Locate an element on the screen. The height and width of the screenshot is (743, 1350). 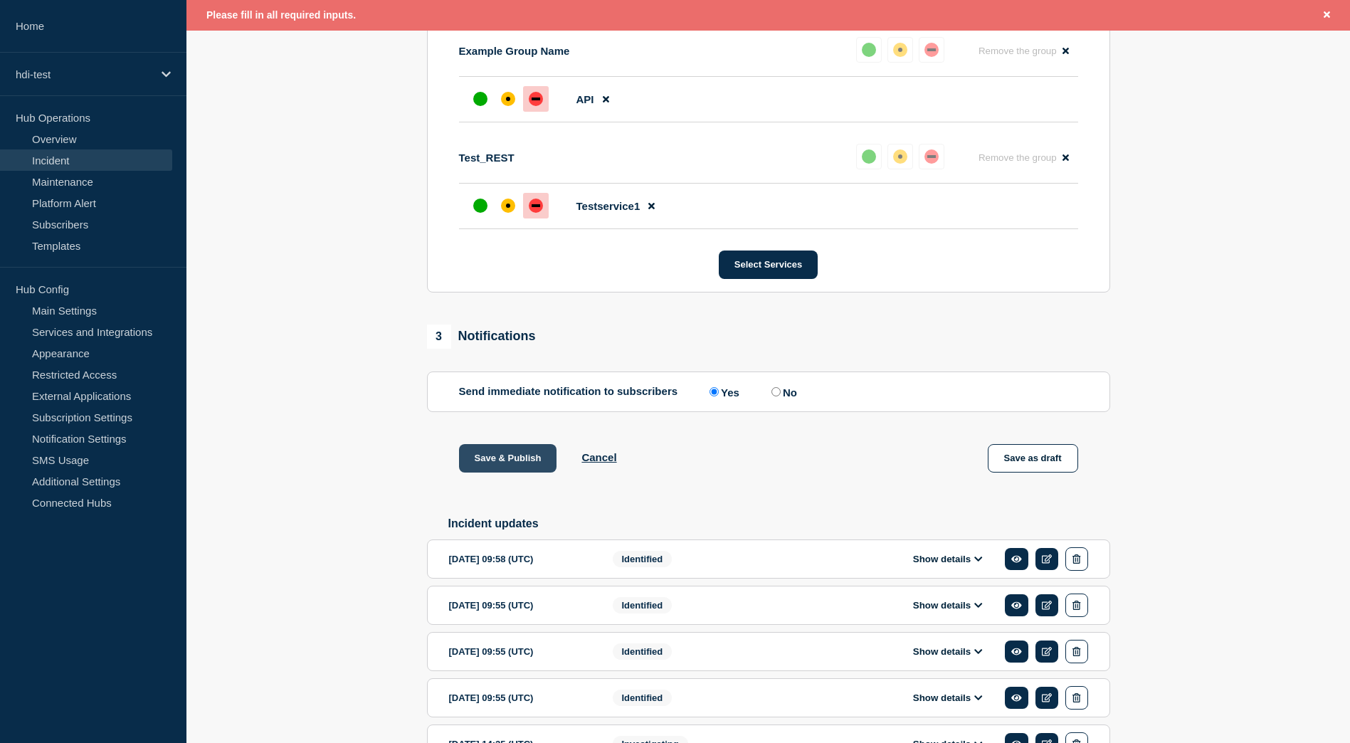
span: 3 is located at coordinates (439, 337).